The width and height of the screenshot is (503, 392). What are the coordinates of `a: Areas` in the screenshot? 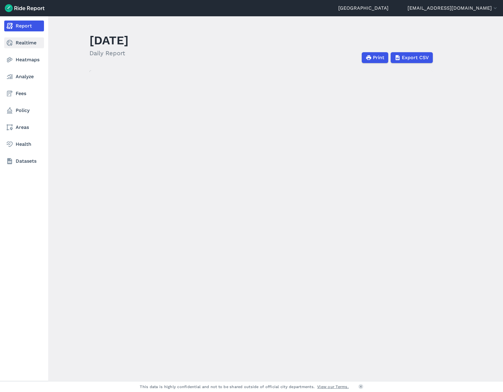 It's located at (24, 127).